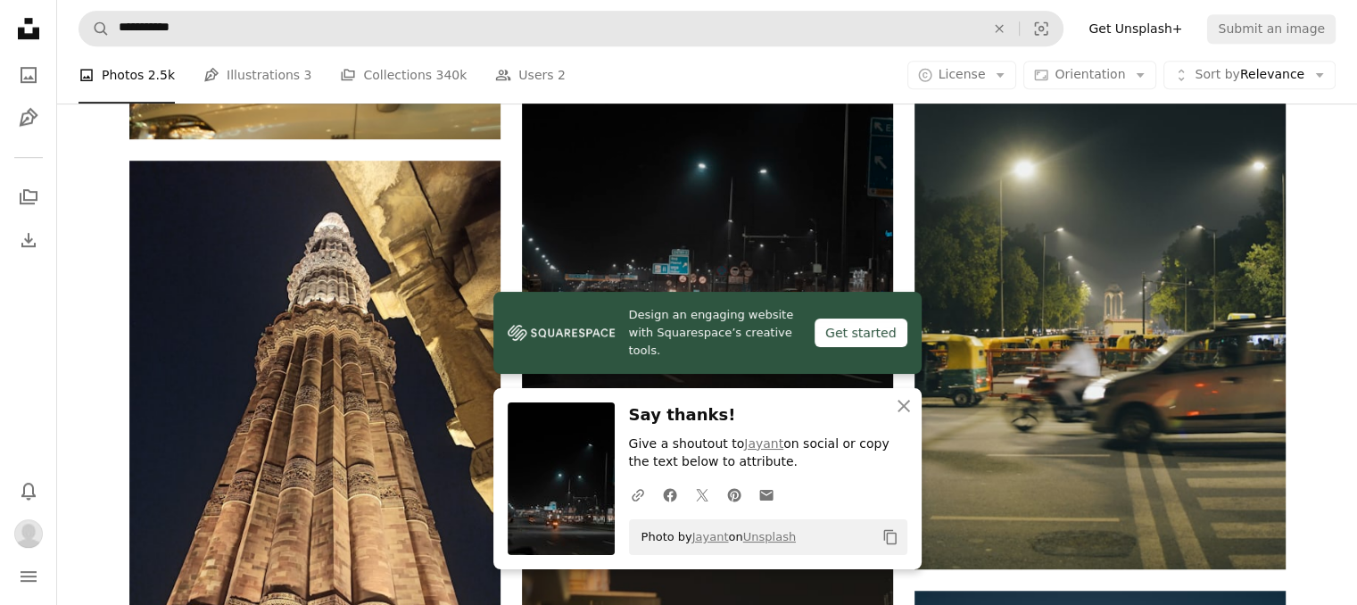  Describe the element at coordinates (1100, 291) in the screenshot. I see `img: cars on road during night time` at that location.